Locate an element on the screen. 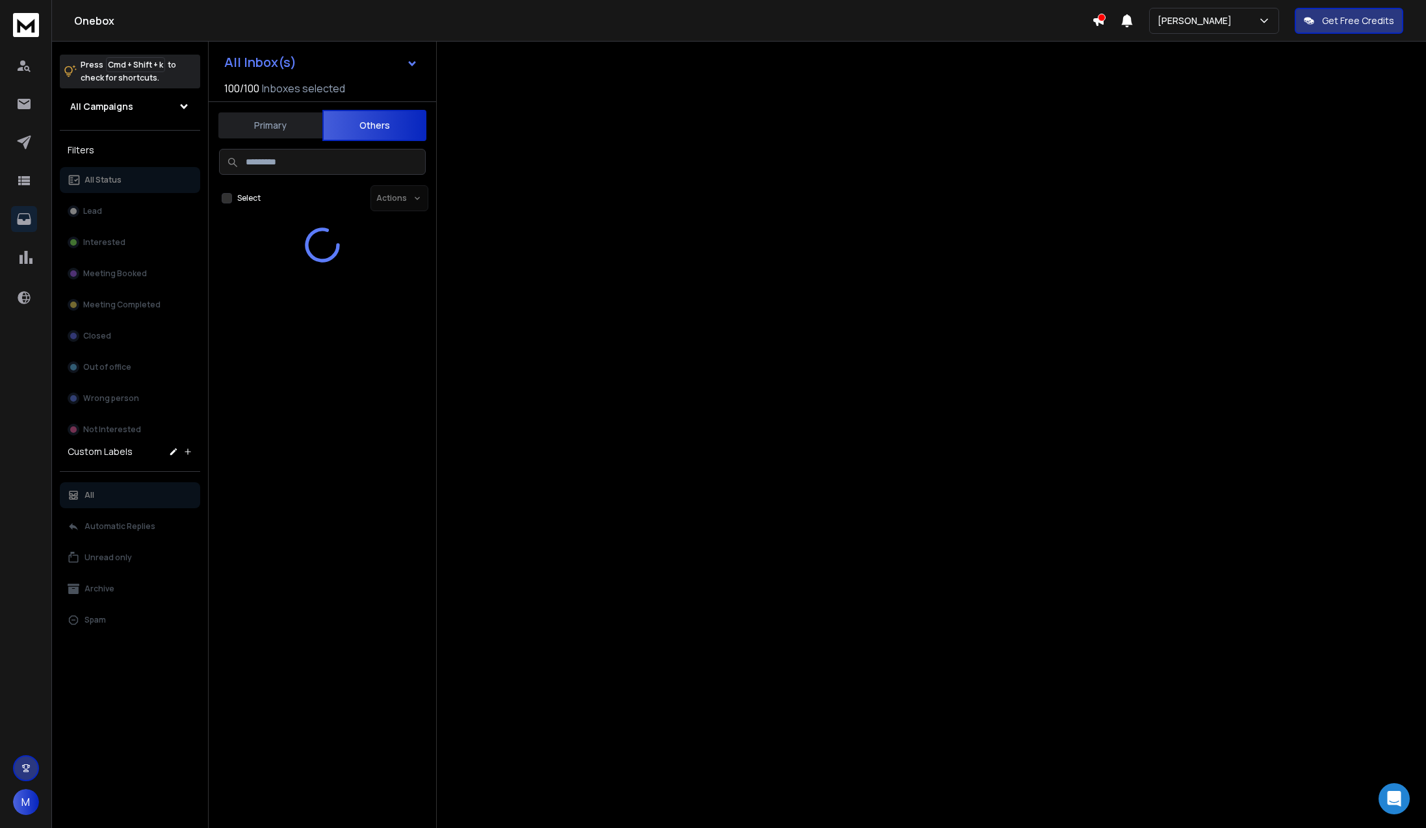 This screenshot has height=828, width=1426. h1: All Campaigns is located at coordinates (101, 107).